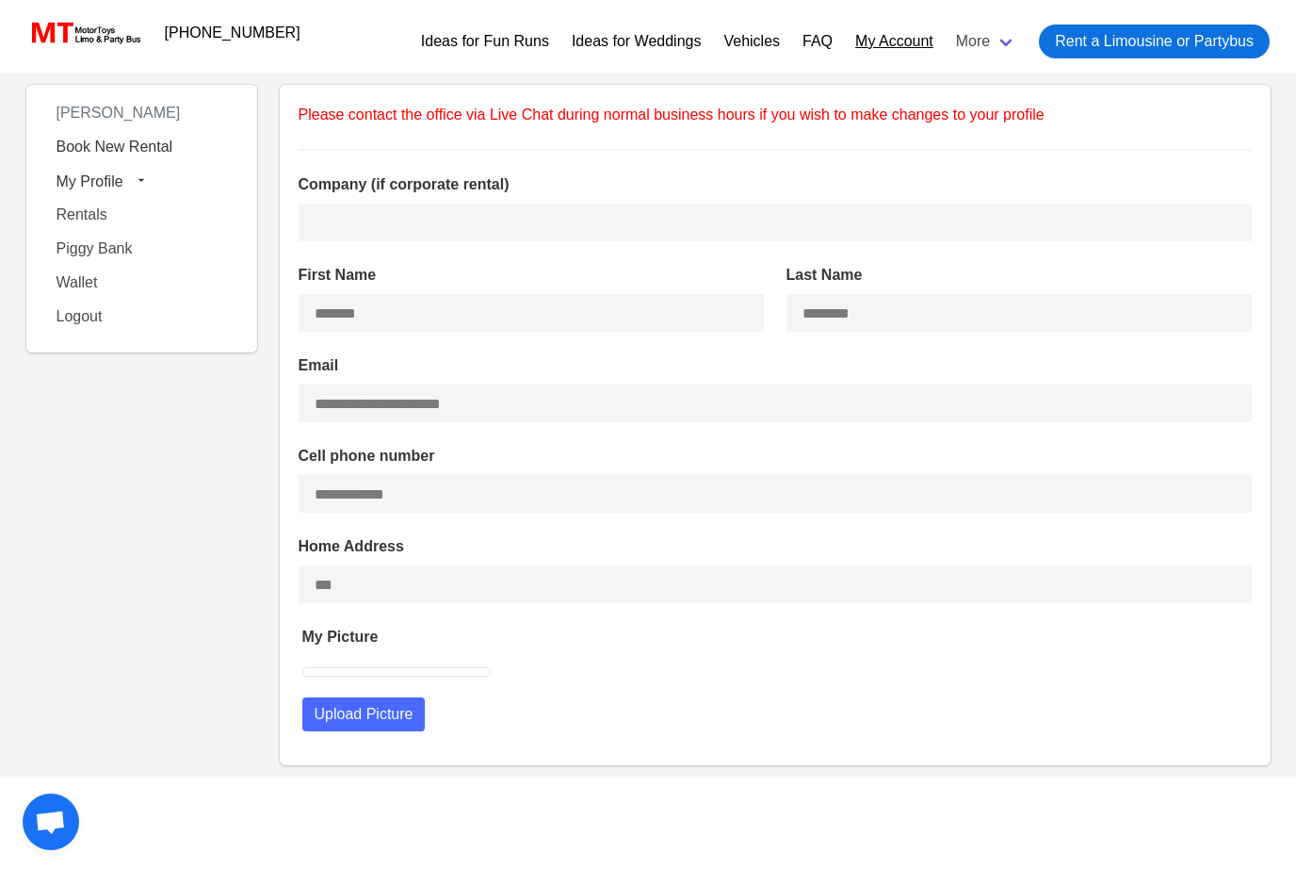 Image resolution: width=1296 pixels, height=869 pixels. What do you see at coordinates (364, 714) in the screenshot?
I see `button: Upload Picture` at bounding box center [364, 714].